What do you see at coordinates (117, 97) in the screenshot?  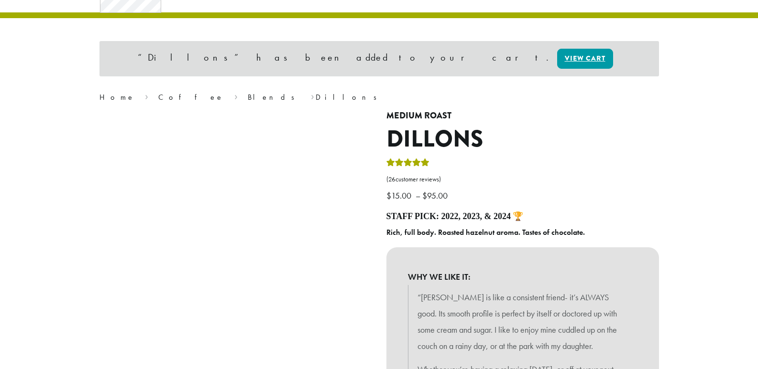 I see `a: Home` at bounding box center [117, 97].